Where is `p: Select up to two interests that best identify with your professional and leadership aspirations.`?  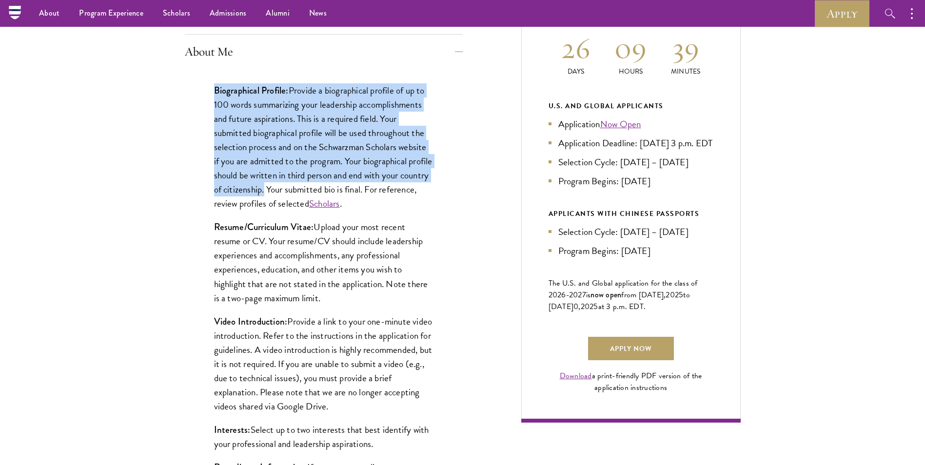 p: Select up to two interests that best identify with your professional and leadership aspirations. is located at coordinates (324, 437).